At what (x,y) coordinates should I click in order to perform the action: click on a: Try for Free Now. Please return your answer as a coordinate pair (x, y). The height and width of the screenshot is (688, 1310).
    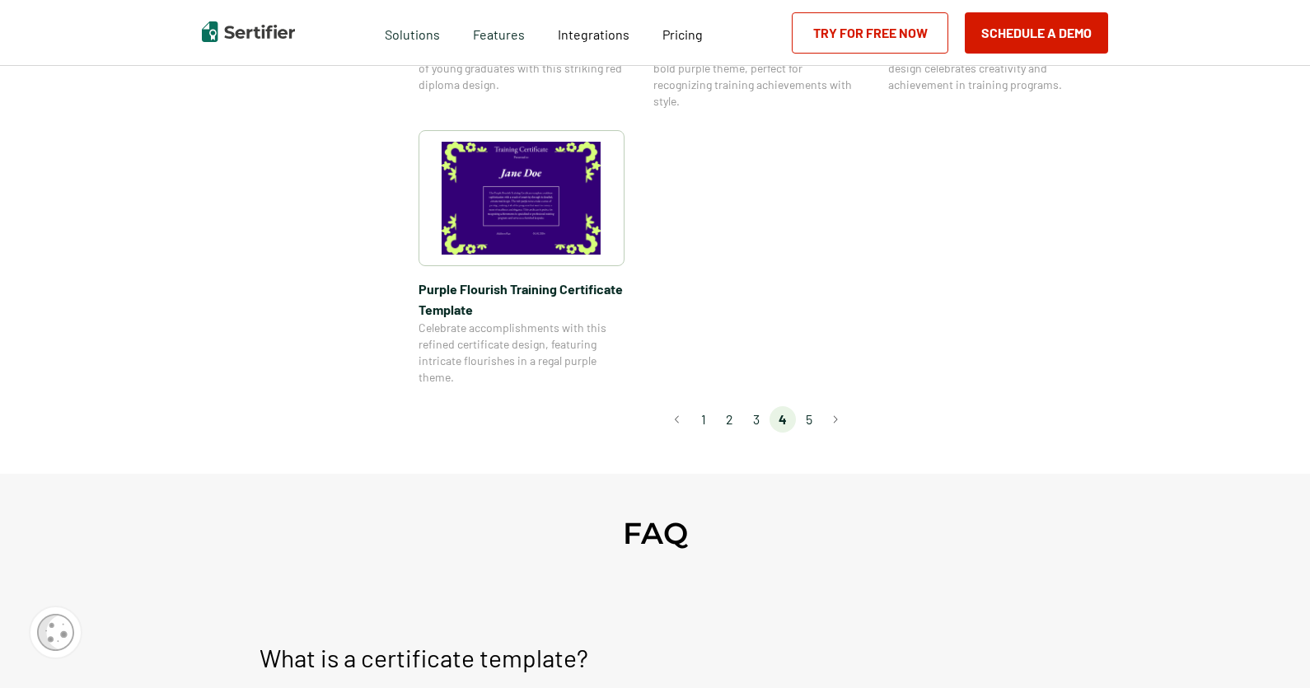
    Looking at the image, I should click on (870, 33).